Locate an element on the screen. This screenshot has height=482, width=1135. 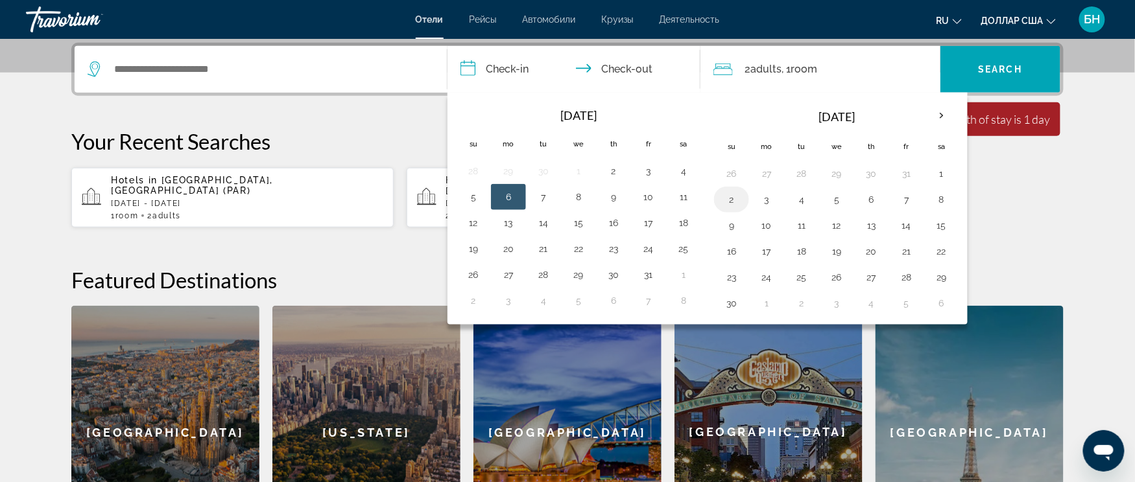
button: Day 12 is located at coordinates (837, 226).